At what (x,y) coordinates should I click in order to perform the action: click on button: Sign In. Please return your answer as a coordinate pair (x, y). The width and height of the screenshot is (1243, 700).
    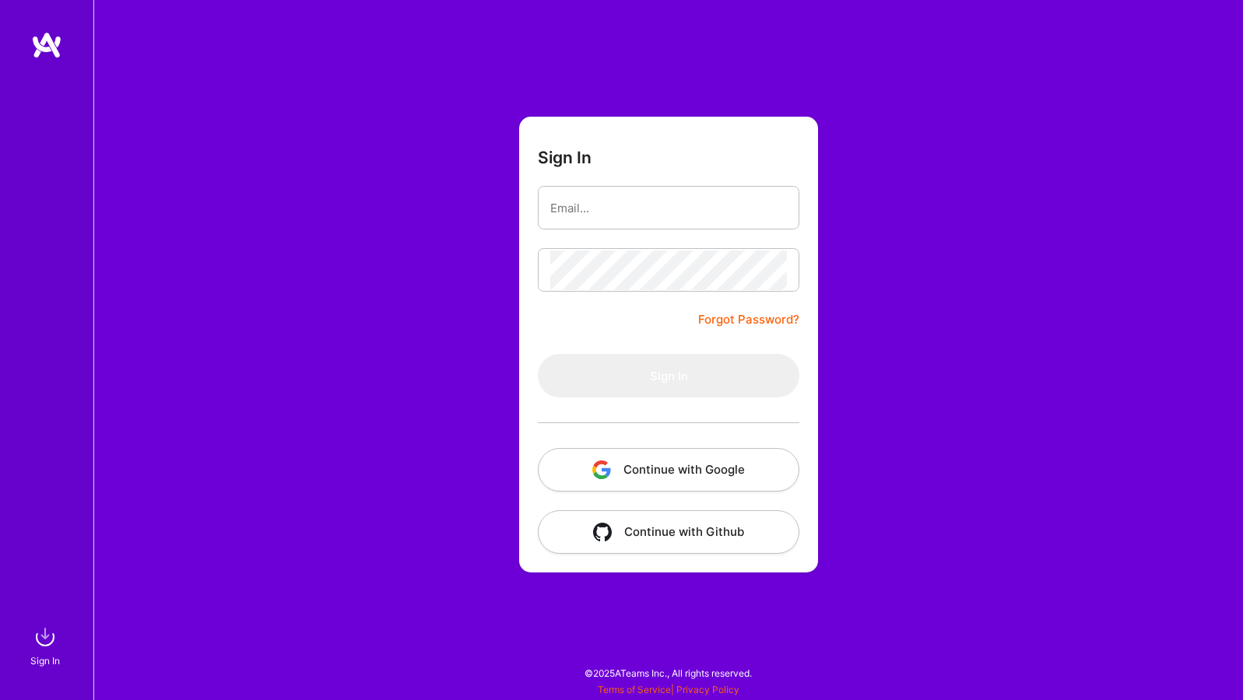
    Looking at the image, I should click on (669, 376).